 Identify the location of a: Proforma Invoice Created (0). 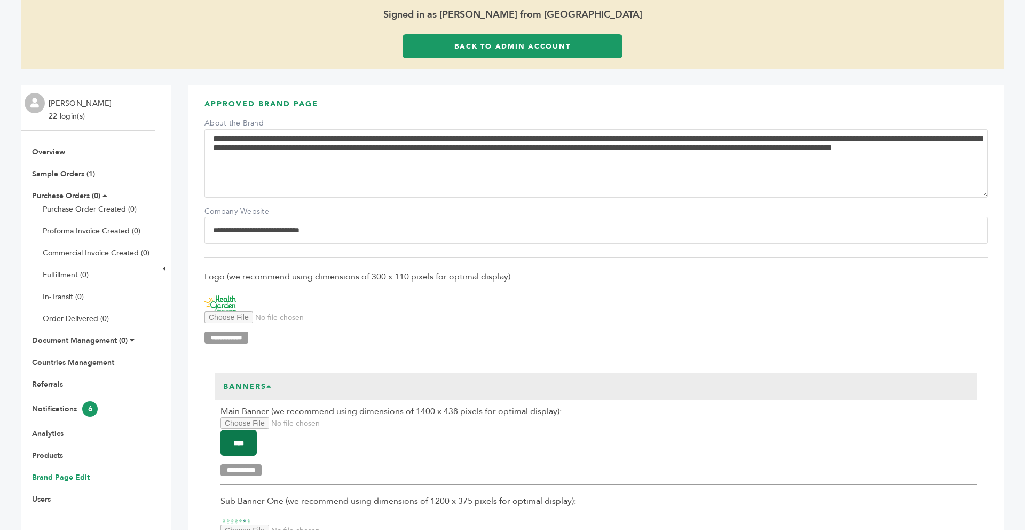
(91, 231).